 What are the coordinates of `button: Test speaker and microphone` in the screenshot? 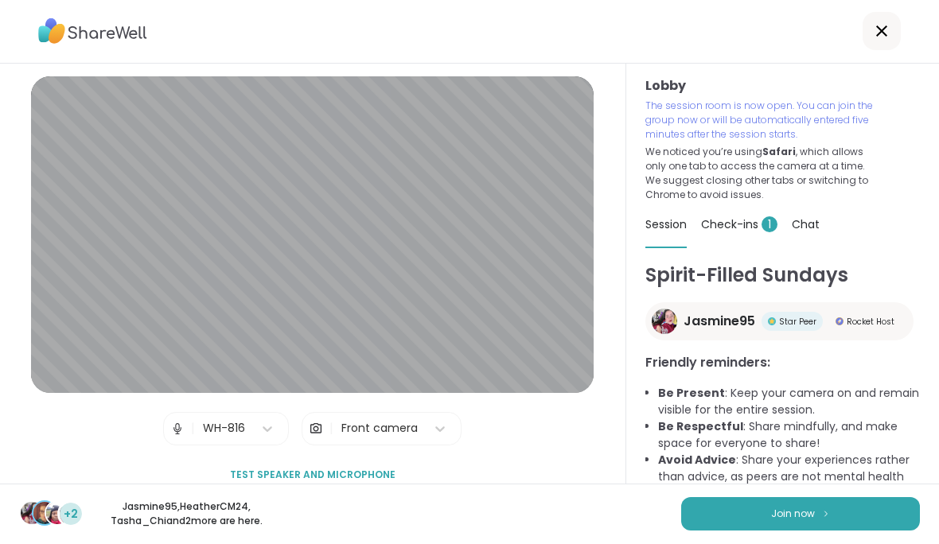 It's located at (313, 476).